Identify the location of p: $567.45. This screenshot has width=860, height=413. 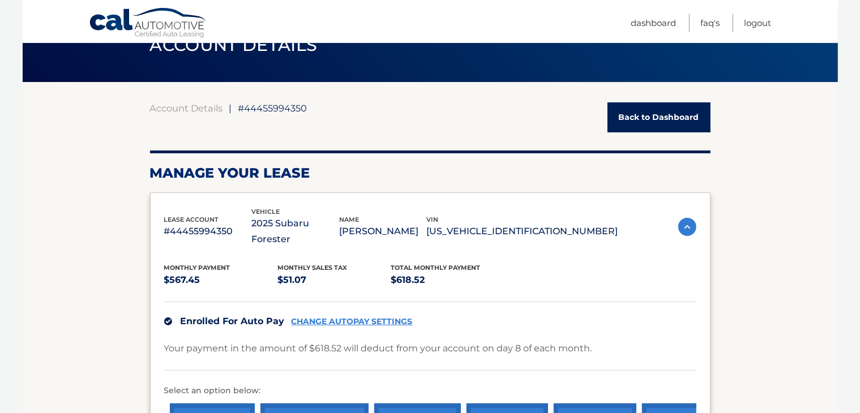
(221, 280).